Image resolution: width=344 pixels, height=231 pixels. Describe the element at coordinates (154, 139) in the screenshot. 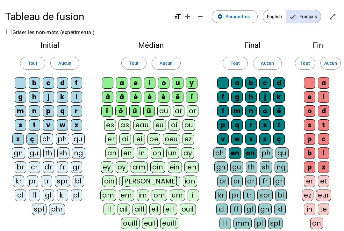

I see `div: oe` at that location.